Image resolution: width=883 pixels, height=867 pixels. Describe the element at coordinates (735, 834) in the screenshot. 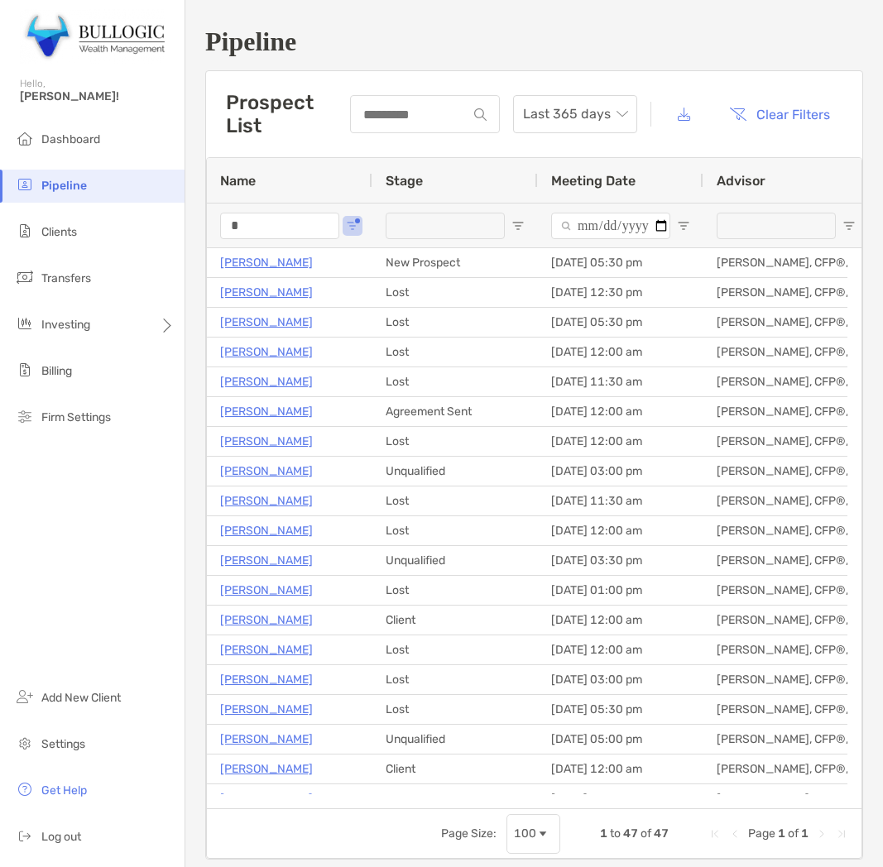

I see `div: Previous Page` at that location.